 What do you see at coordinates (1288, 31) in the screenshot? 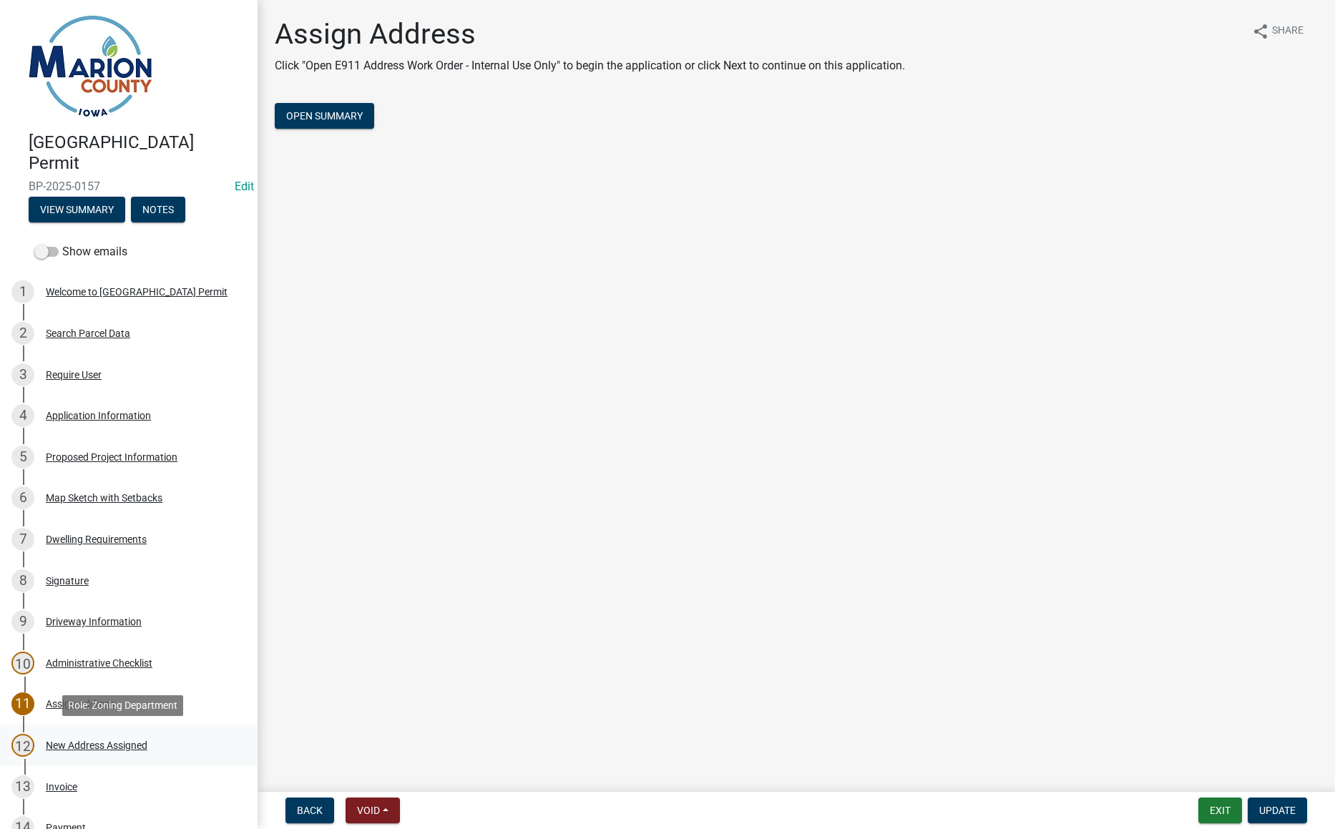
I see `span: Share` at bounding box center [1288, 31].